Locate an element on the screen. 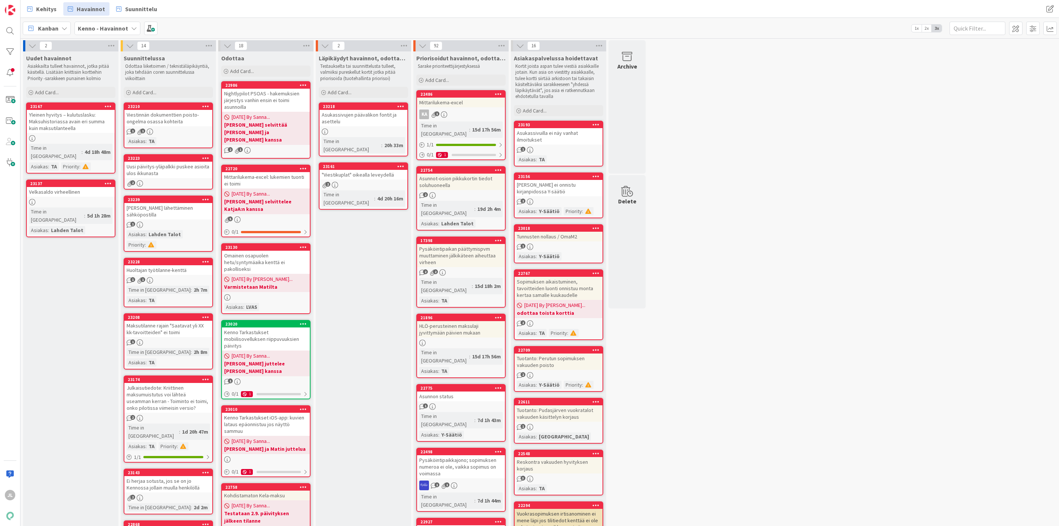 This screenshot has width=1059, height=526. a: 17398Pysäköintipaikan päättymispvm muuttaminen jälkikäteen aiheuttaa virheenTime in [GEOGRAPHIC_D... is located at coordinates (461, 272).